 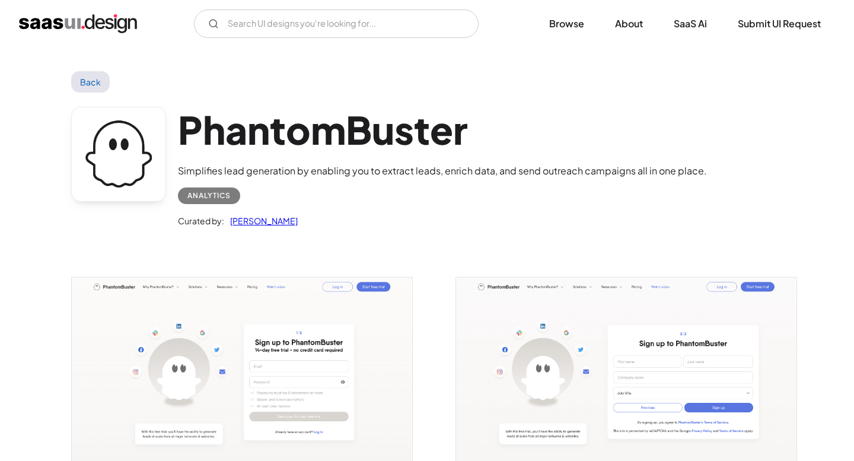 I want to click on div: Simplifies lead generation by enabling you to extract leads, enrich data, and send outreach campa..., so click(x=443, y=171).